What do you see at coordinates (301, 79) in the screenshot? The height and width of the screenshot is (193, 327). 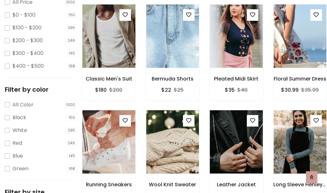 I see `h6: Floral Summer Dress` at bounding box center [301, 79].